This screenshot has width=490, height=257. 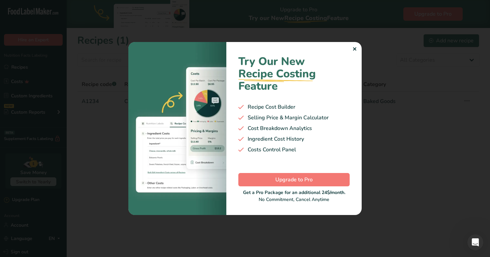 What do you see at coordinates (294, 107) in the screenshot?
I see `div: Recipe Cost Builder` at bounding box center [294, 107].